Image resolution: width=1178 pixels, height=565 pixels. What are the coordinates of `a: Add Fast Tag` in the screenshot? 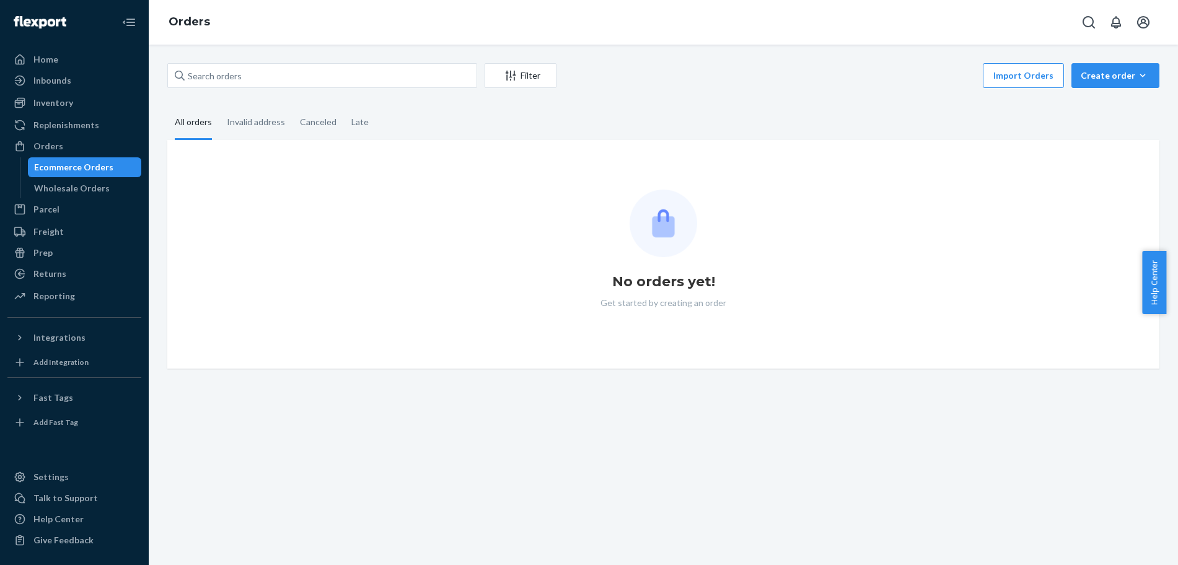 It's located at (74, 423).